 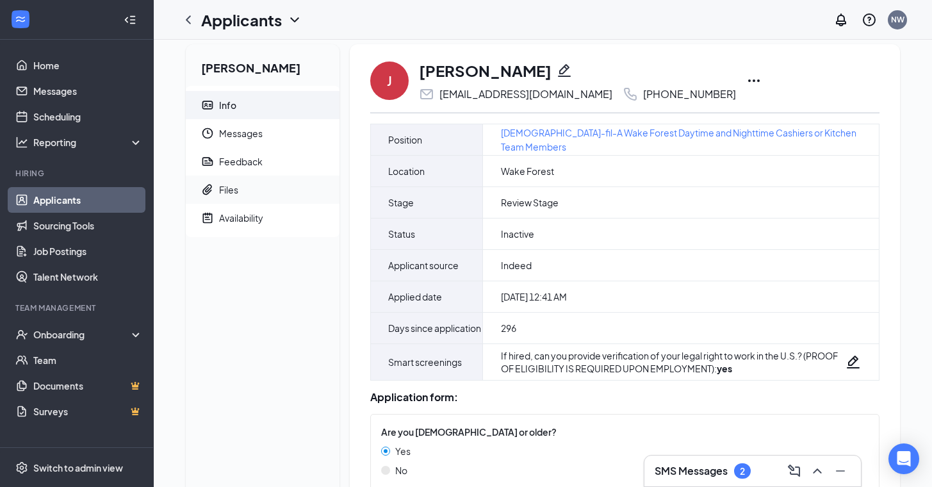 I want to click on div: Hiring, so click(x=78, y=173).